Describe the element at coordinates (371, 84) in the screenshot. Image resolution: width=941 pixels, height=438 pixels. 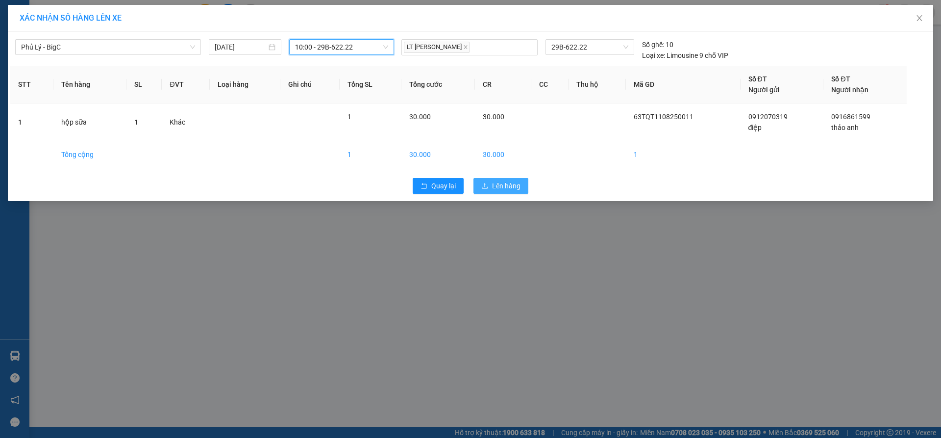
I see `th: Tổng SL` at that location.